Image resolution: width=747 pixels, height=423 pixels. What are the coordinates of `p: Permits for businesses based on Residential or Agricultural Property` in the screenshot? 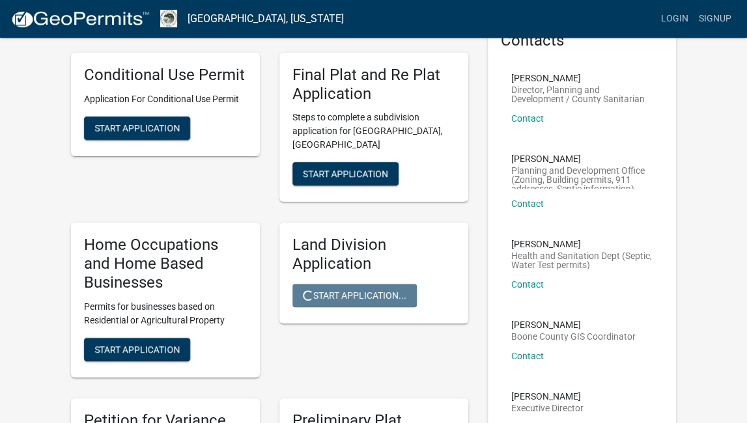 It's located at (165, 314).